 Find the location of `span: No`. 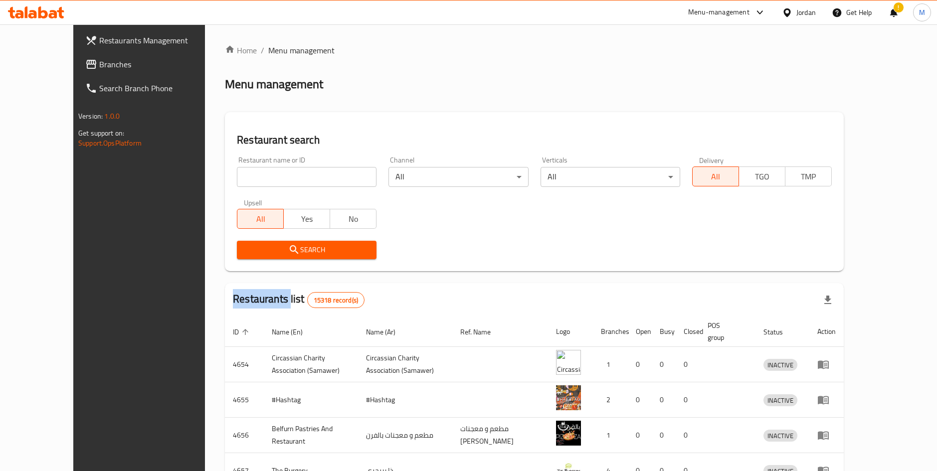

span: No is located at coordinates (353, 219).